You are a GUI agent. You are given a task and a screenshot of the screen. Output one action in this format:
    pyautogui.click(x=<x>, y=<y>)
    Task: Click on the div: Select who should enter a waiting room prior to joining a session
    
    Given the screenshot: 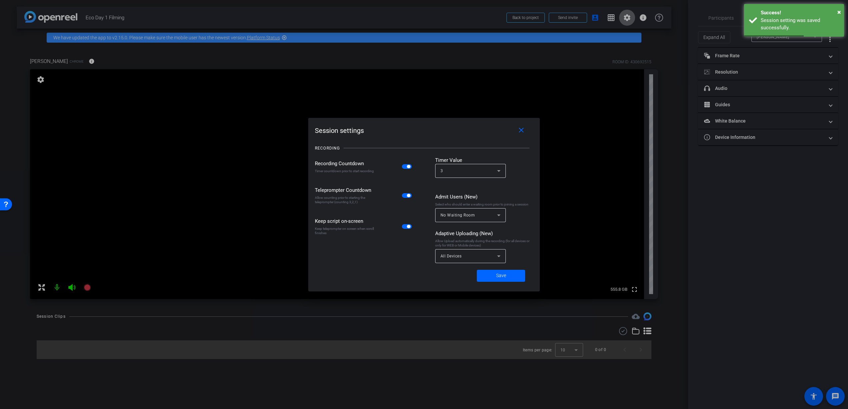 What is the action you would take?
    pyautogui.click(x=484, y=204)
    